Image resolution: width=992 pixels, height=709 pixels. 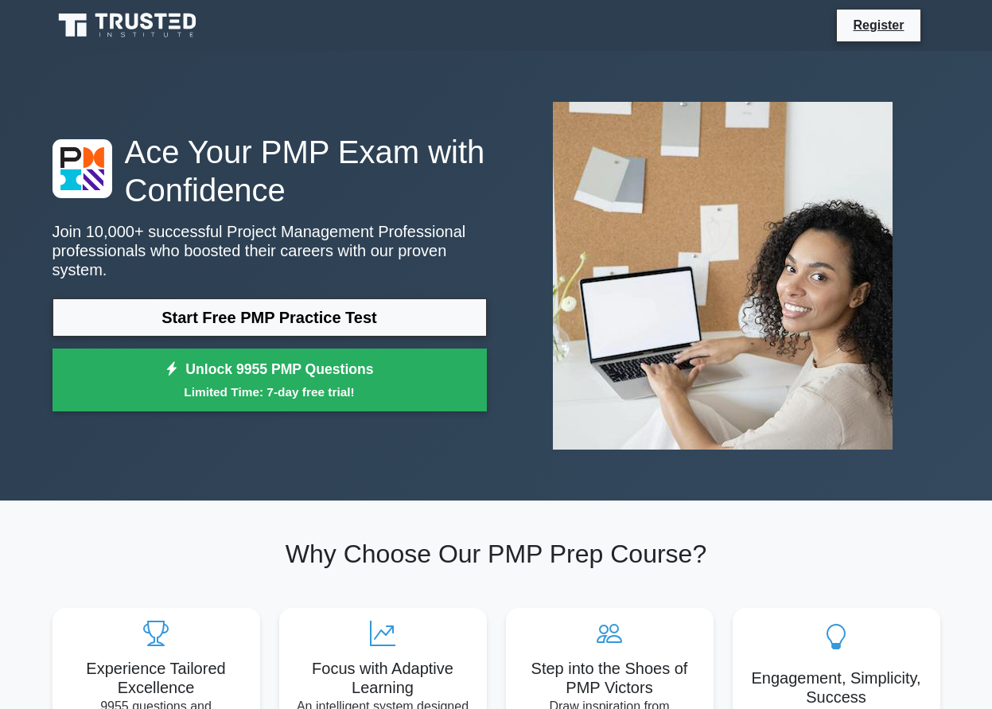 I want to click on p: Join 10,000+ successful Project Management Professional professionals who boosted their careers w..., so click(x=270, y=250).